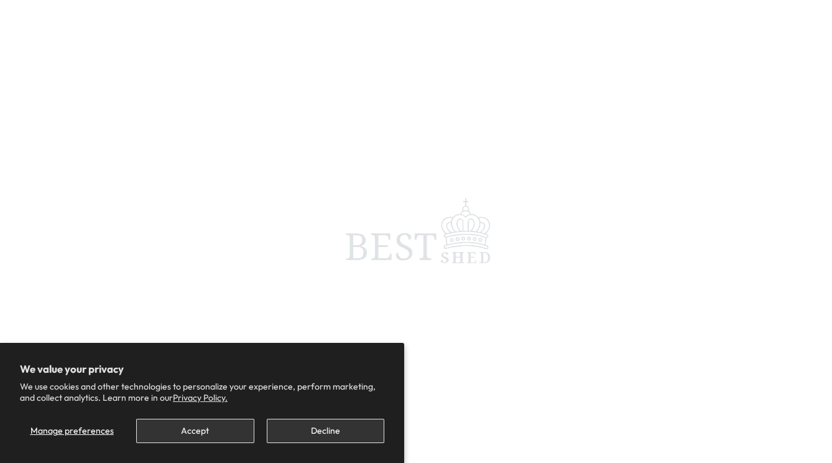 The image size is (832, 463). I want to click on span: Manage preferences, so click(72, 430).